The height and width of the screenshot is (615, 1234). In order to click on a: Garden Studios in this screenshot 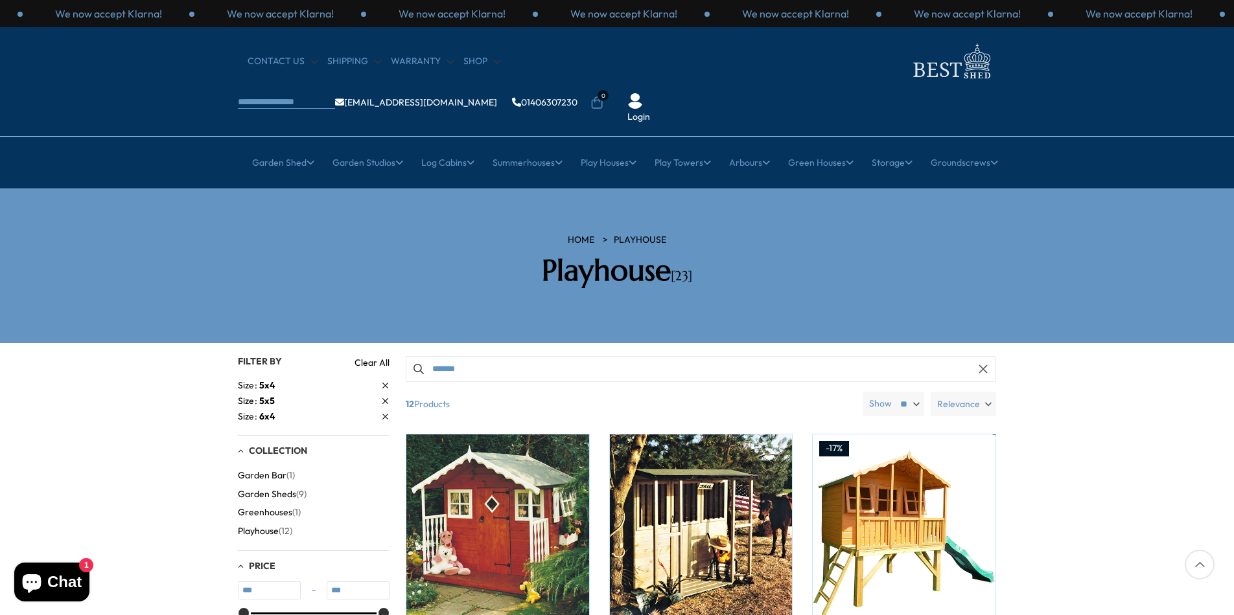, I will do `click(367, 163)`.